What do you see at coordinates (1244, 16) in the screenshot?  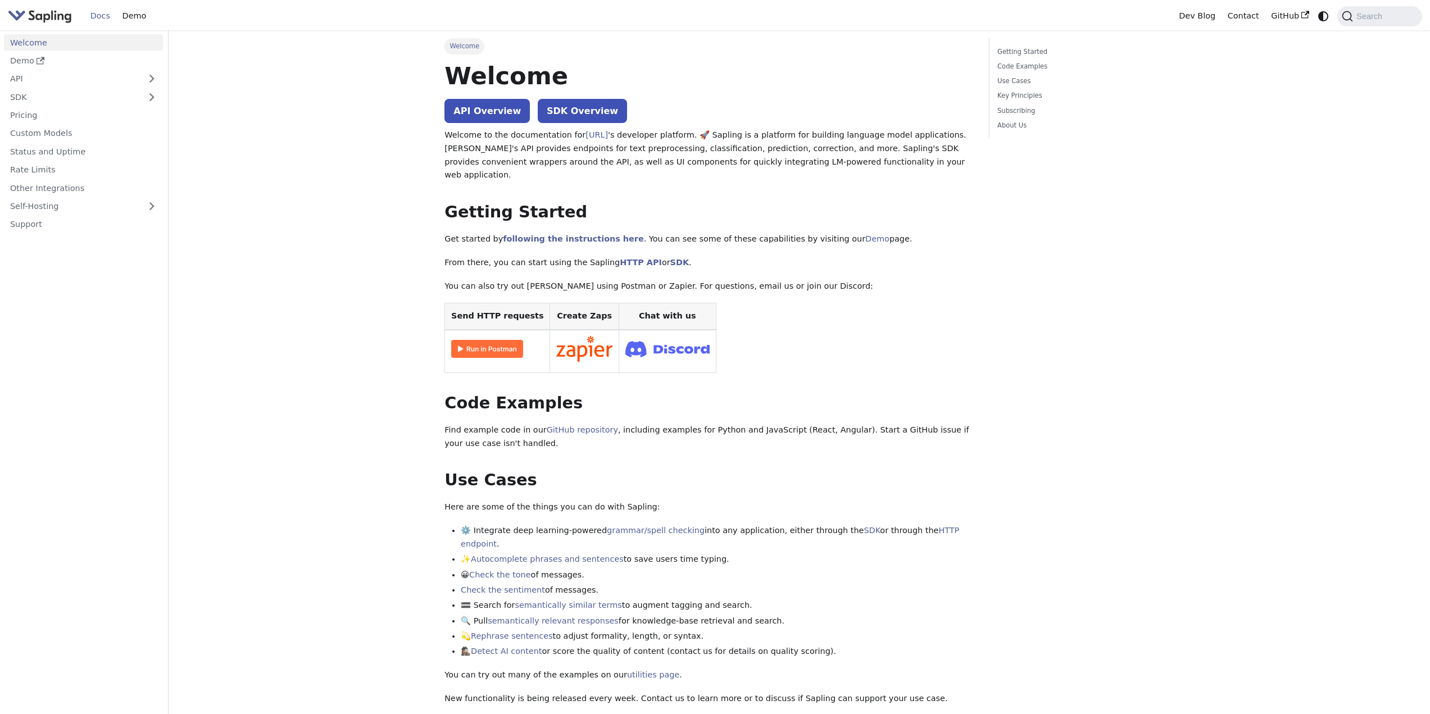 I see `a: Contact` at bounding box center [1244, 16].